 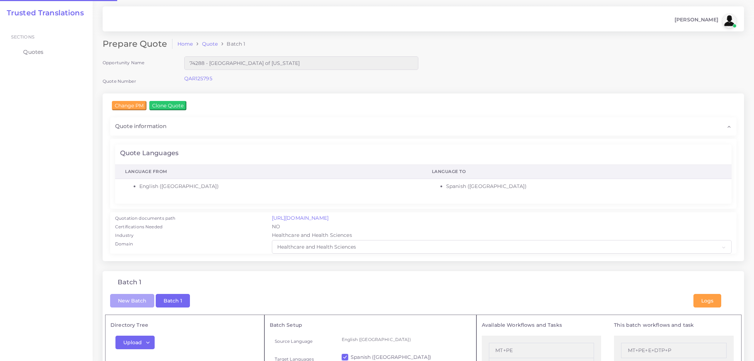 I want to click on a: QAR125795, so click(x=198, y=78).